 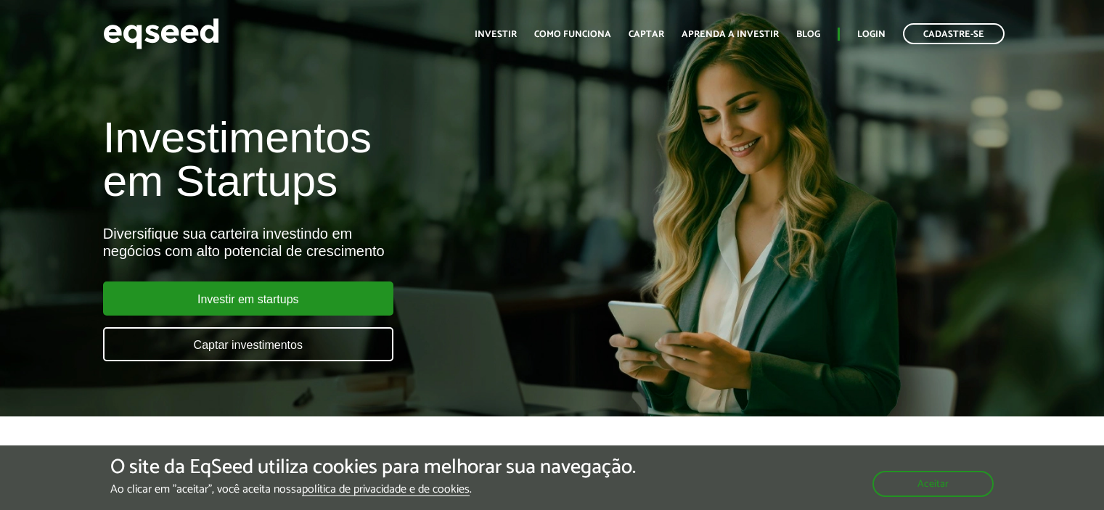 I want to click on img: EqSeed, so click(x=161, y=33).